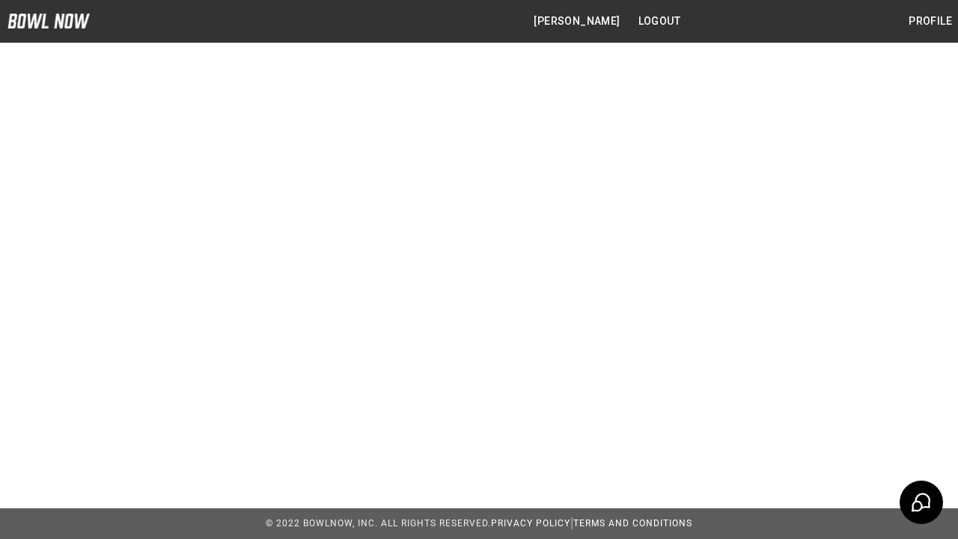 The height and width of the screenshot is (539, 958). I want to click on button: Profile, so click(931, 21).